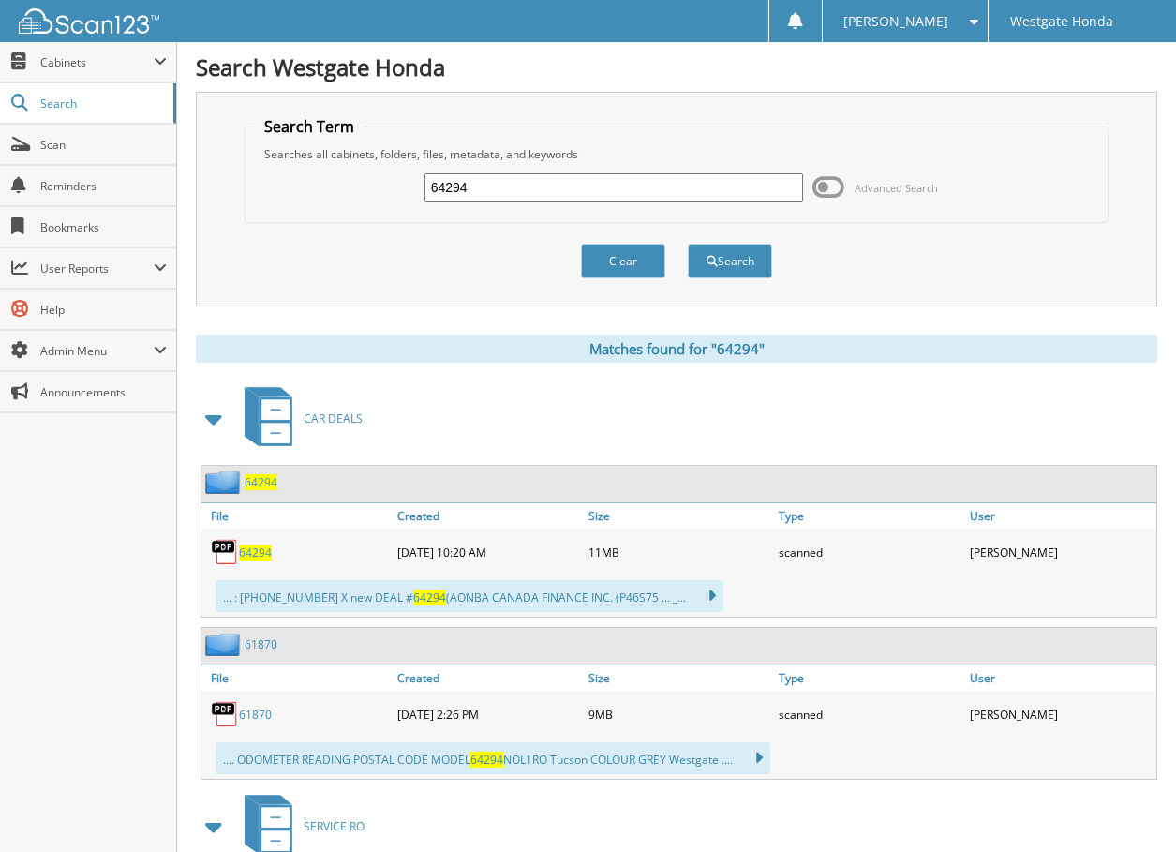 The height and width of the screenshot is (852, 1176). I want to click on span: Cabinets, so click(97, 62).